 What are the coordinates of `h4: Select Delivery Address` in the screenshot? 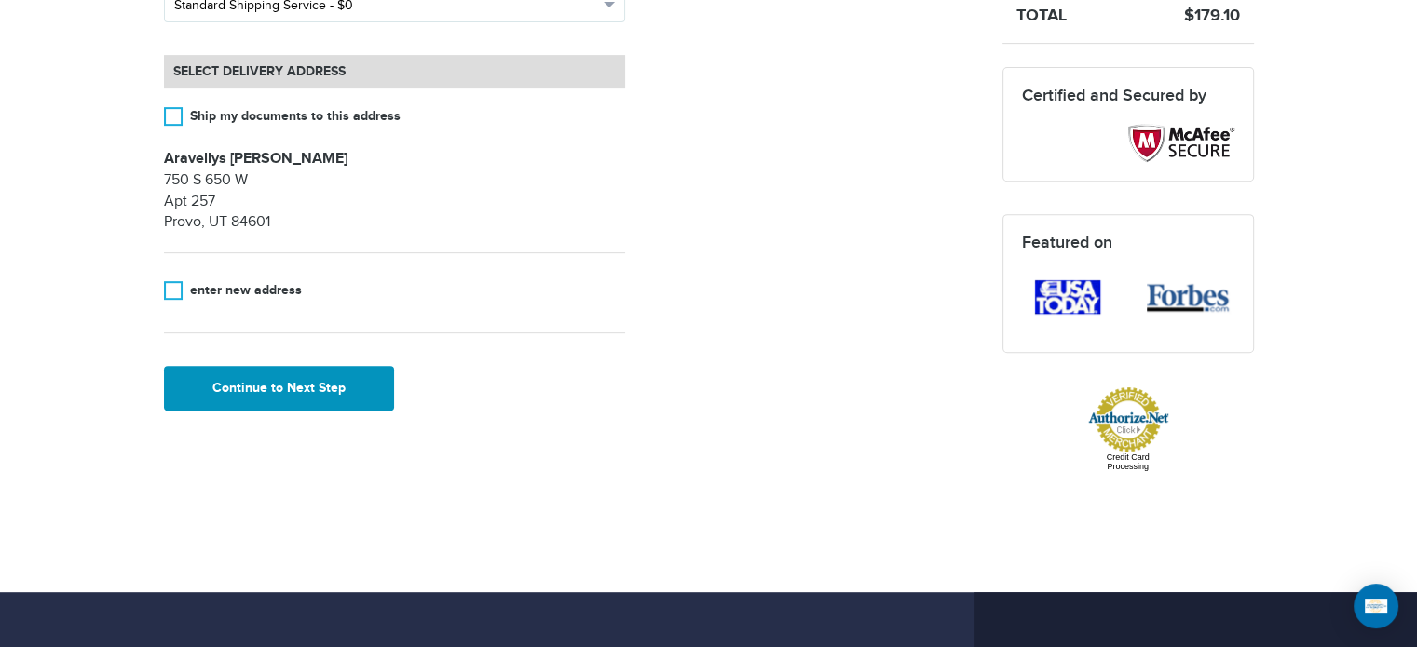 It's located at (394, 72).